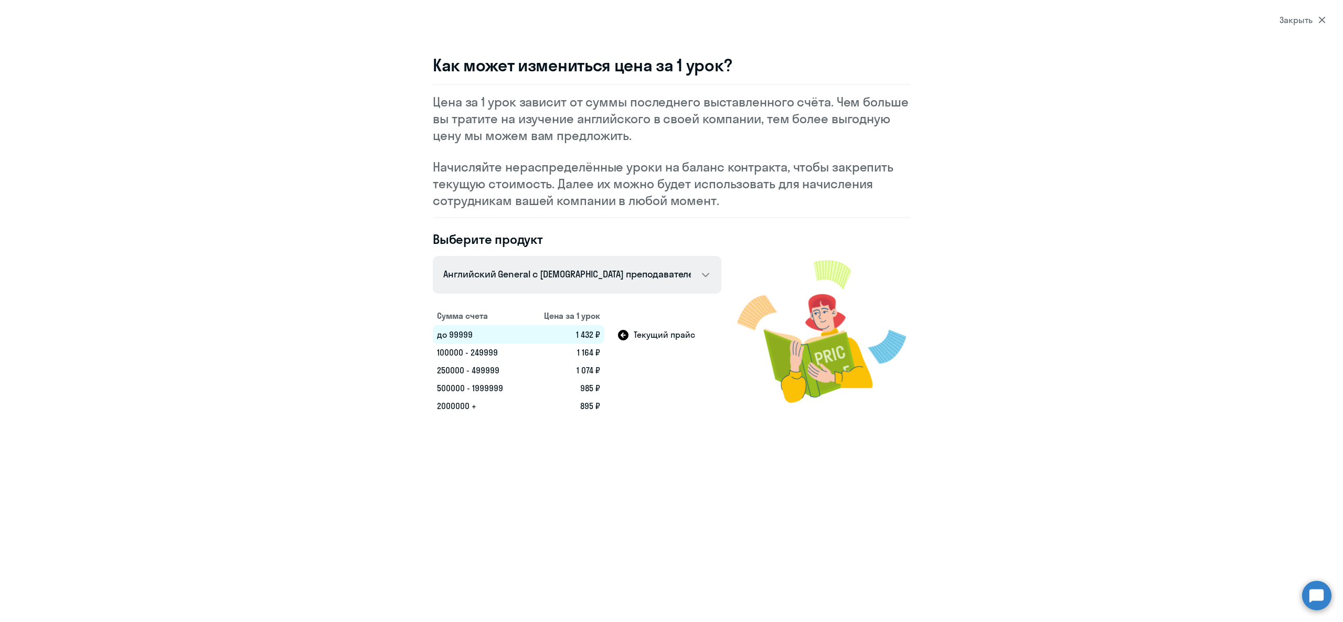 This screenshot has width=1343, height=622. Describe the element at coordinates (564, 370) in the screenshot. I see `td: 1 074 ₽` at that location.